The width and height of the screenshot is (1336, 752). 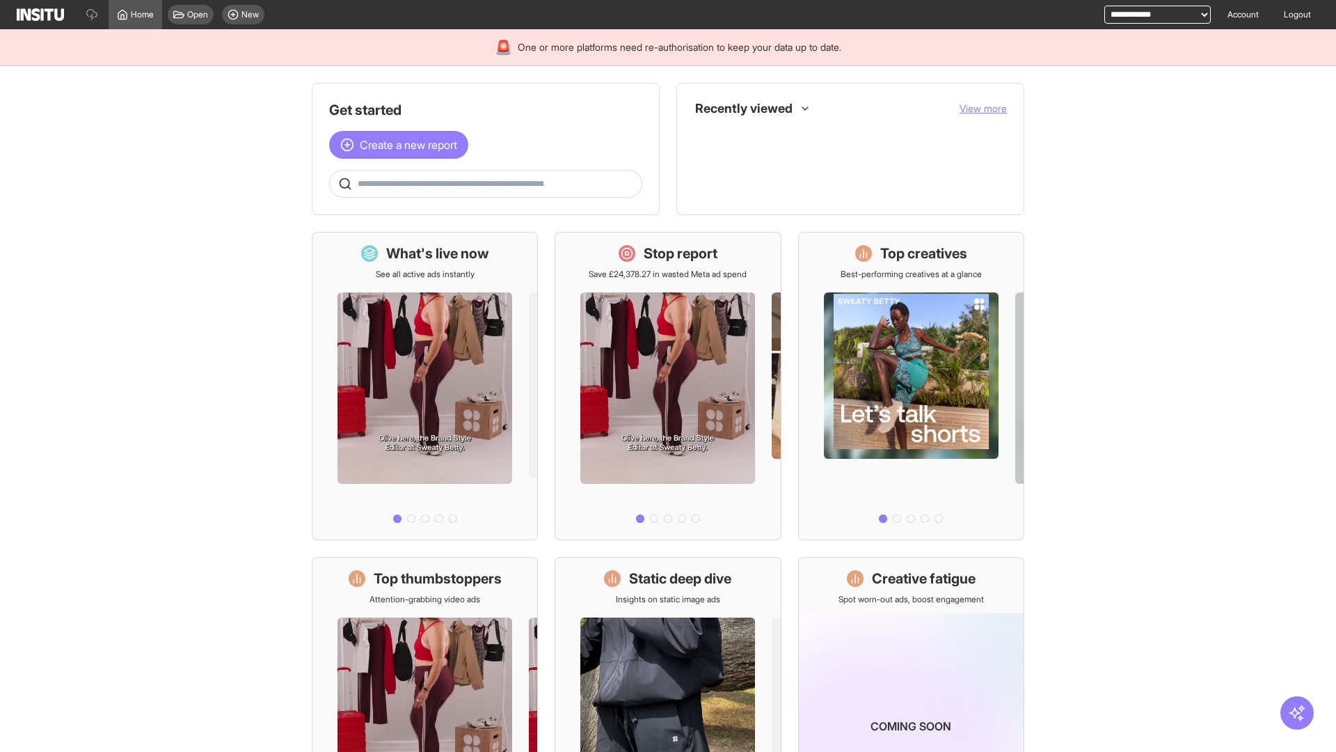 What do you see at coordinates (399, 145) in the screenshot?
I see `button: Create a new report` at bounding box center [399, 145].